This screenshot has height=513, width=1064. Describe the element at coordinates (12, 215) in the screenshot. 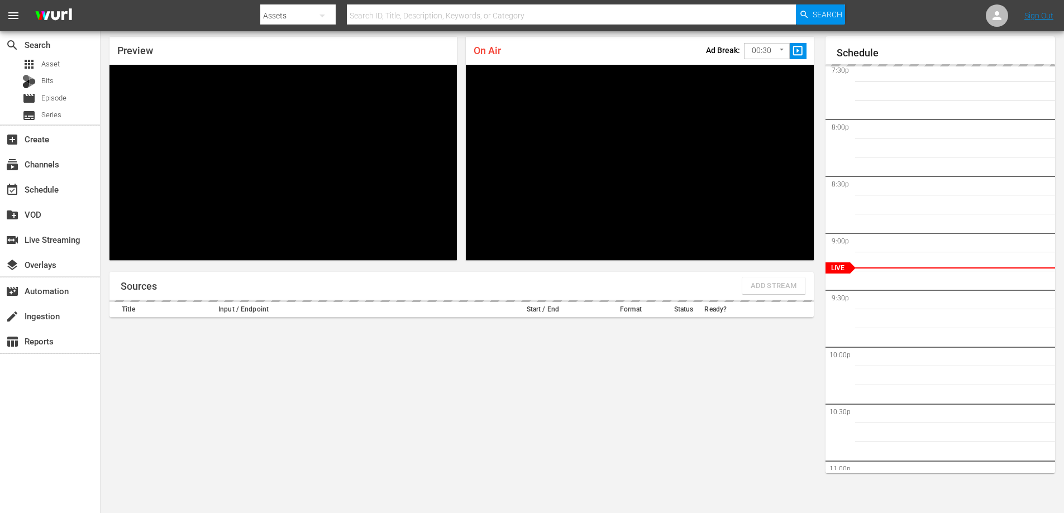

I see `span: VOD` at that location.